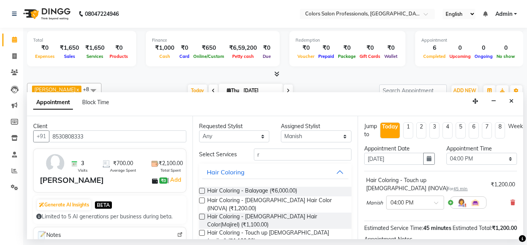  Describe the element at coordinates (394, 228) in the screenshot. I see `span: Estimated Service Time:` at that location.